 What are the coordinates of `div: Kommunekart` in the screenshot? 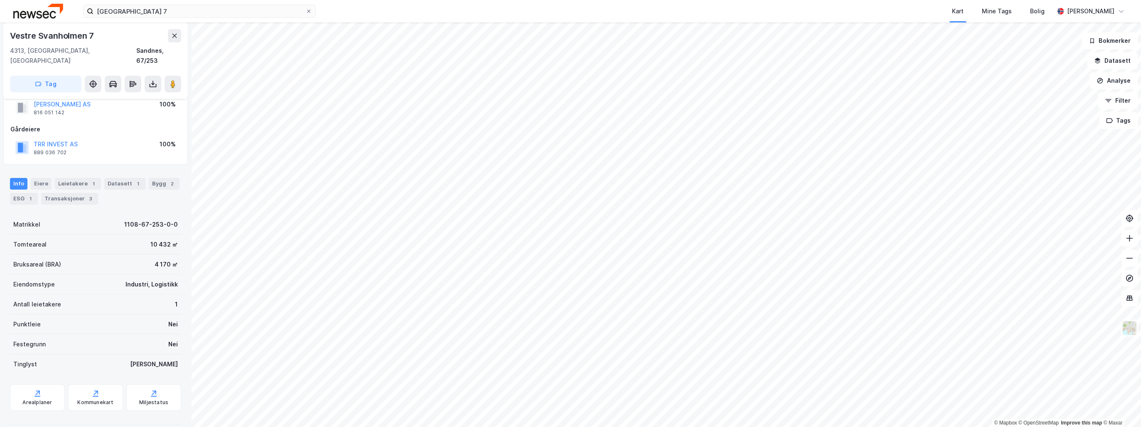 It's located at (95, 402).